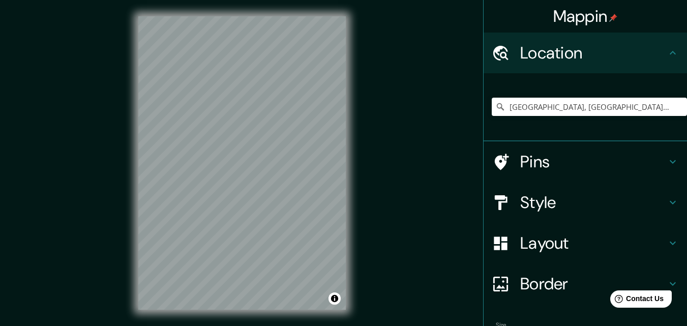 The image size is (687, 326). What do you see at coordinates (589, 107) in the screenshot?
I see `input: Pick your city or area` at bounding box center [589, 107].